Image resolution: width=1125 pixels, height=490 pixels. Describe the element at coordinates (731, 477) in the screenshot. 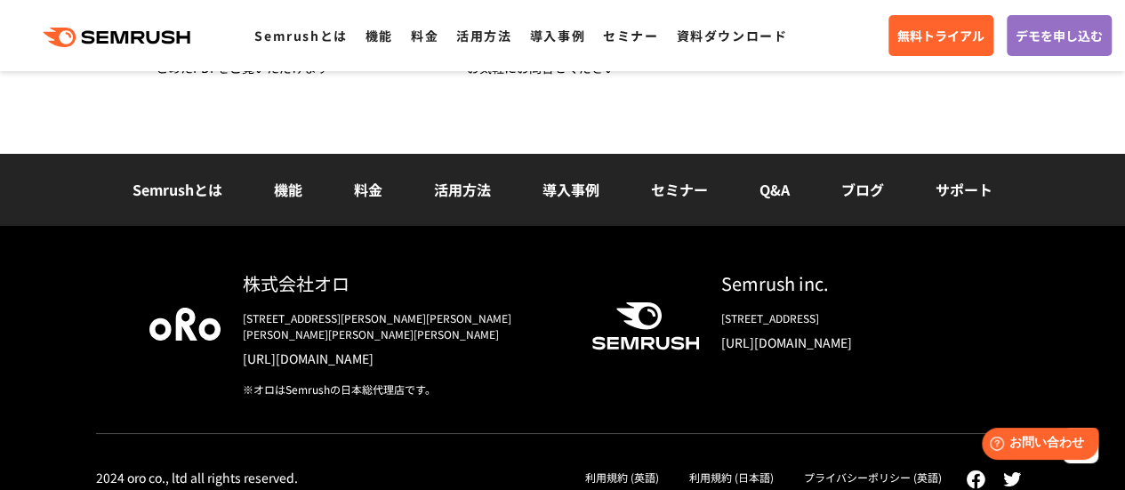

I see `a: 利用規約 (日本語)` at that location.